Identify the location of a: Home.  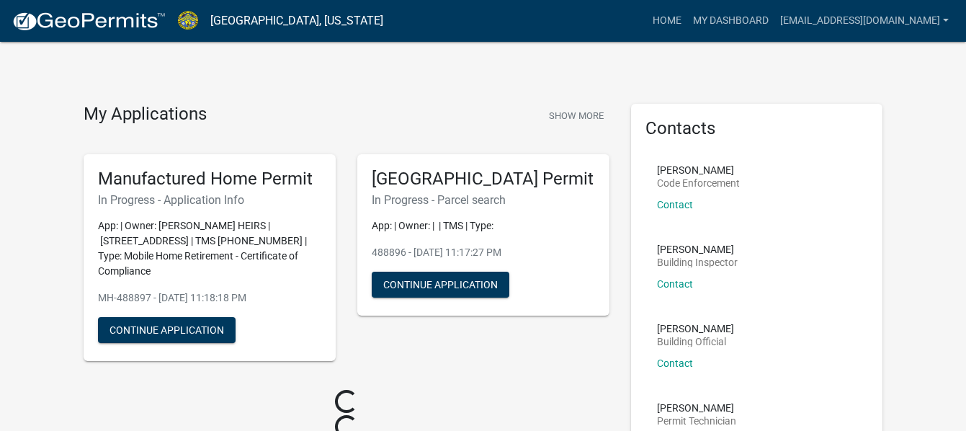
(667, 21).